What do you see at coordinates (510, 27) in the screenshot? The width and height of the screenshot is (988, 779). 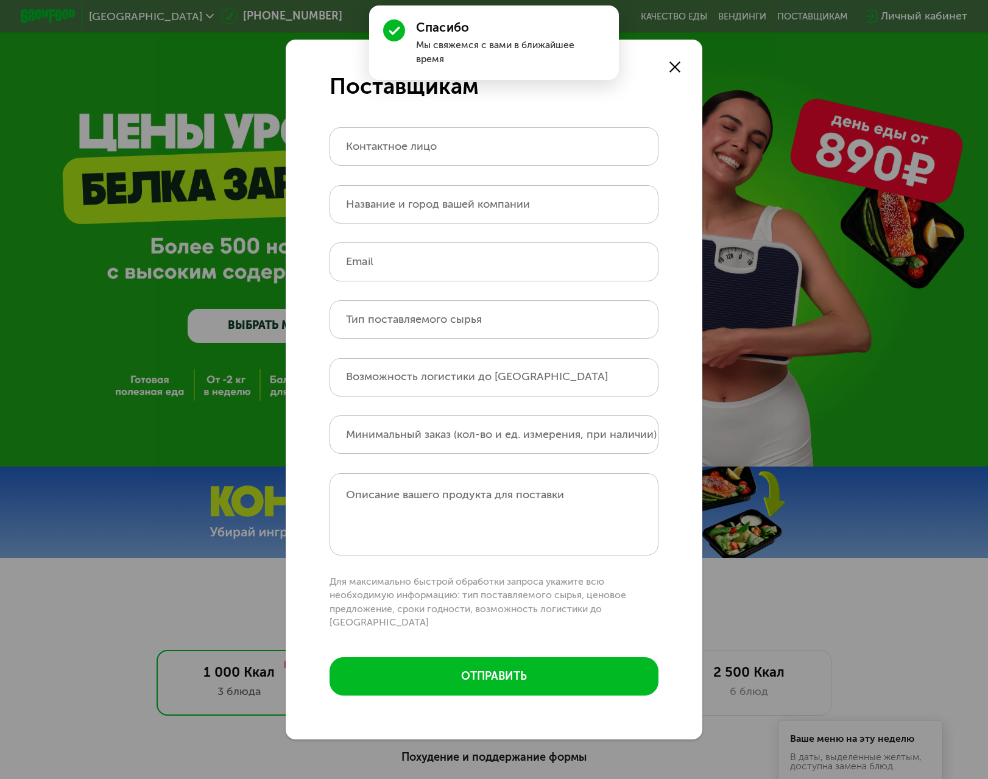 I see `div: Спасибо` at bounding box center [510, 27].